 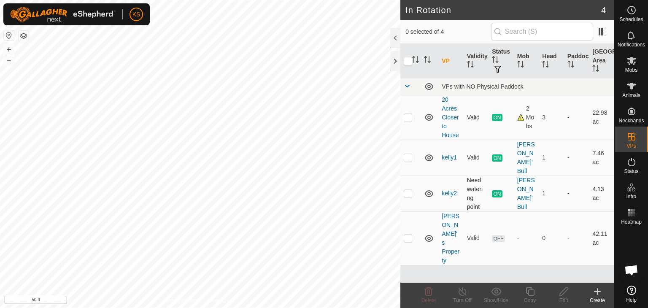 What do you see at coordinates (631, 70) in the screenshot?
I see `span: Mobs` at bounding box center [631, 70].